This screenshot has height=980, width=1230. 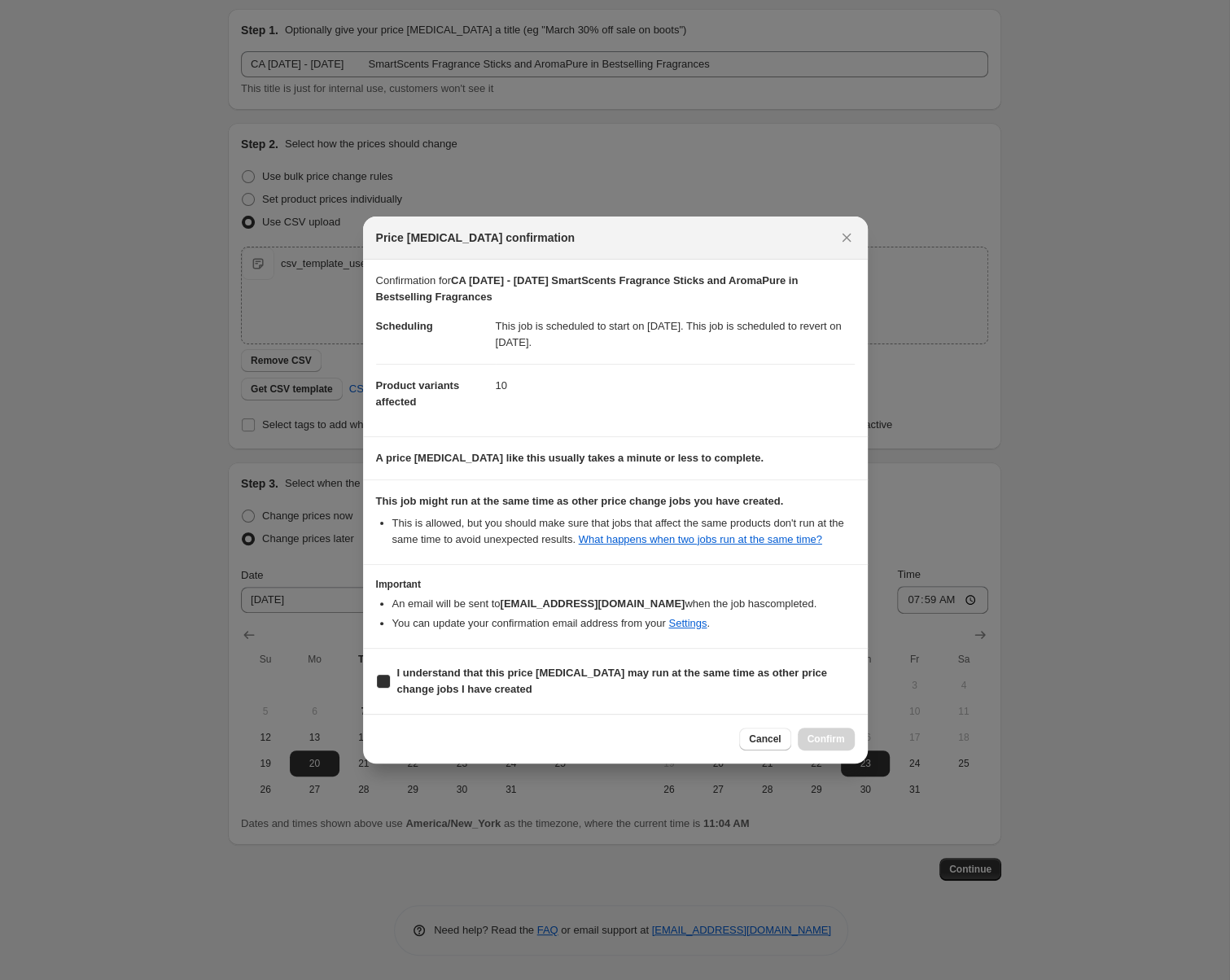 What do you see at coordinates (405, 326) in the screenshot?
I see `span: Scheduling` at bounding box center [405, 326].